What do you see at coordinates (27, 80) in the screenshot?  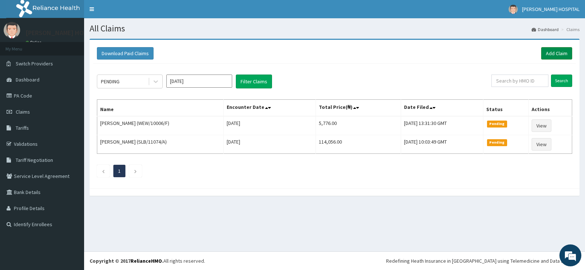 I see `span: Dashboard` at bounding box center [27, 80].